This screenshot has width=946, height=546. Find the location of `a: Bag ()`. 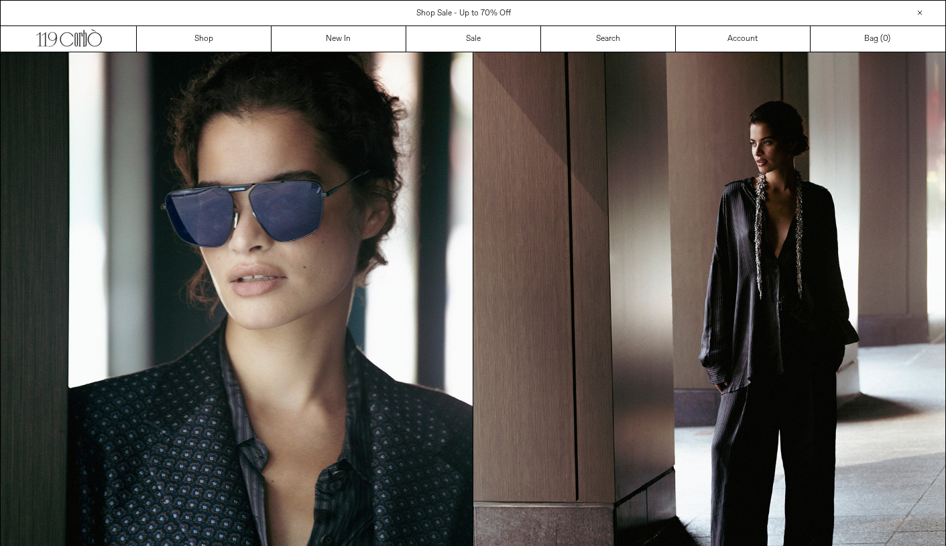

a: Bag () is located at coordinates (878, 39).